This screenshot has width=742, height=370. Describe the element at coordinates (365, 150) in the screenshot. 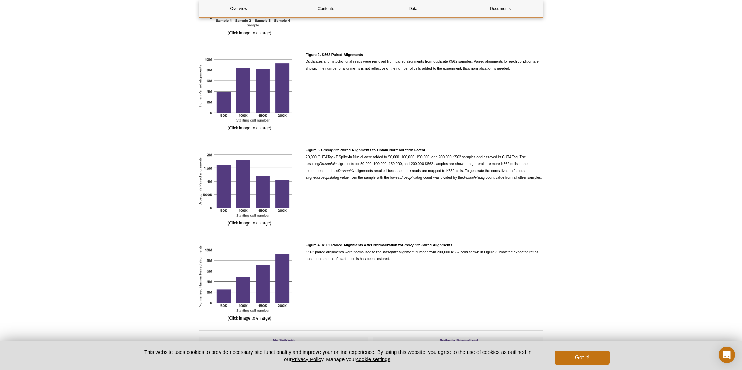

I see `strong: Figure 3. Paired Alignments to Obtain Normalization Factor` at that location.